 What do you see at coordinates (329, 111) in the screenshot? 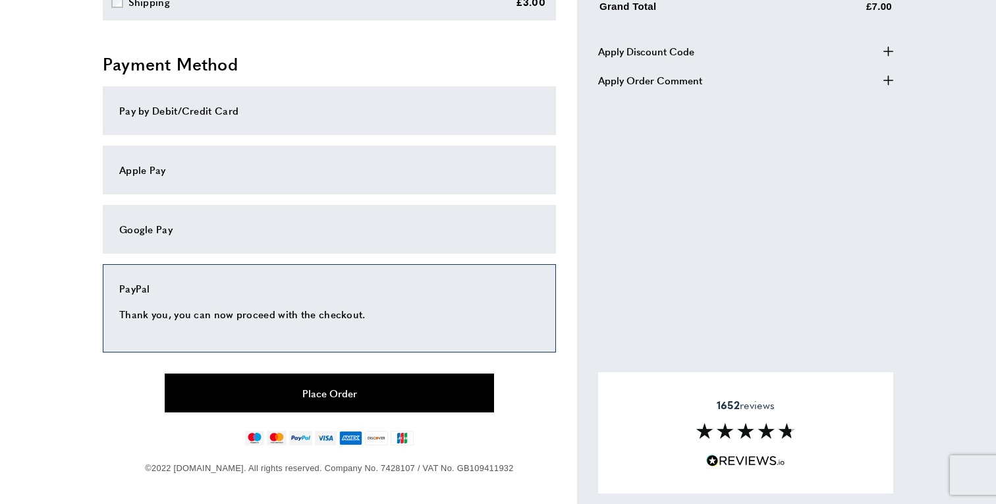
I see `div: Pay by Debit/Credit Card` at bounding box center [329, 111].